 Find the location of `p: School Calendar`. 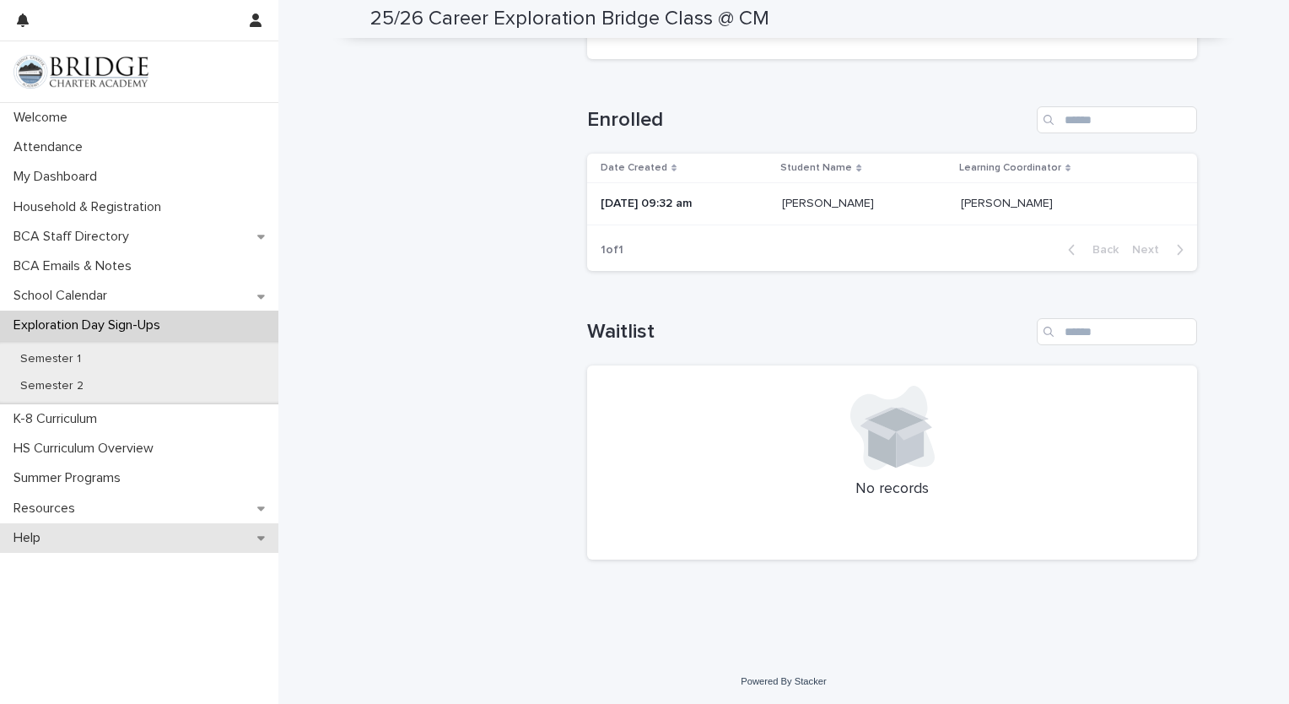

p: School Calendar is located at coordinates (63, 295).